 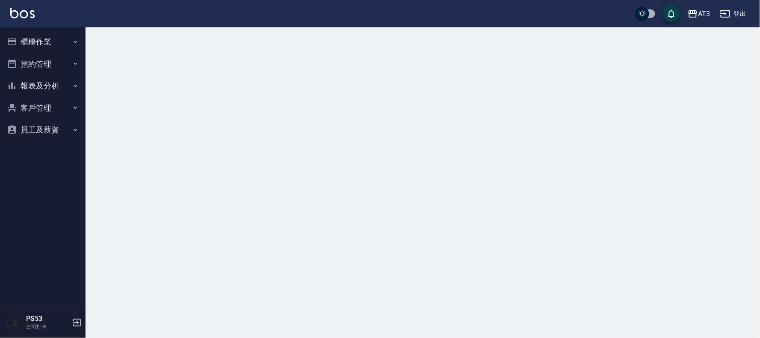 I want to click on img: Logo, so click(x=22, y=13).